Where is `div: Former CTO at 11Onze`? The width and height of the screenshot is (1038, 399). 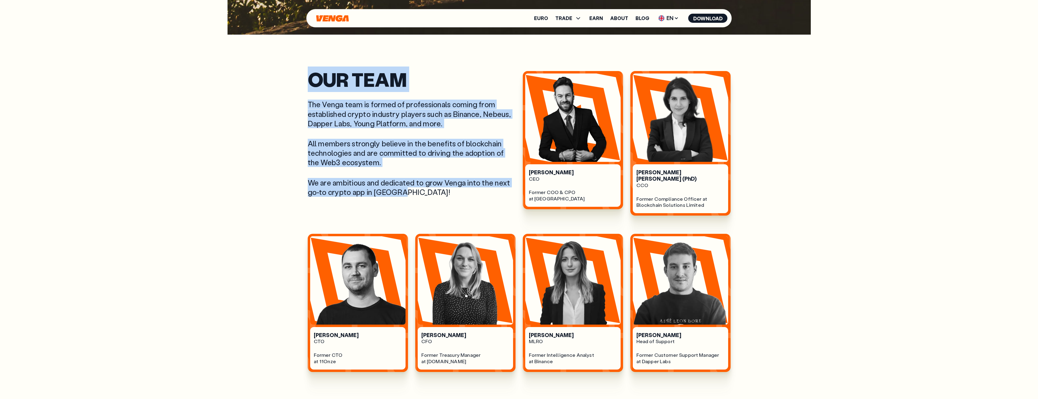
div: Former CTO at 11Onze is located at coordinates (358, 358).